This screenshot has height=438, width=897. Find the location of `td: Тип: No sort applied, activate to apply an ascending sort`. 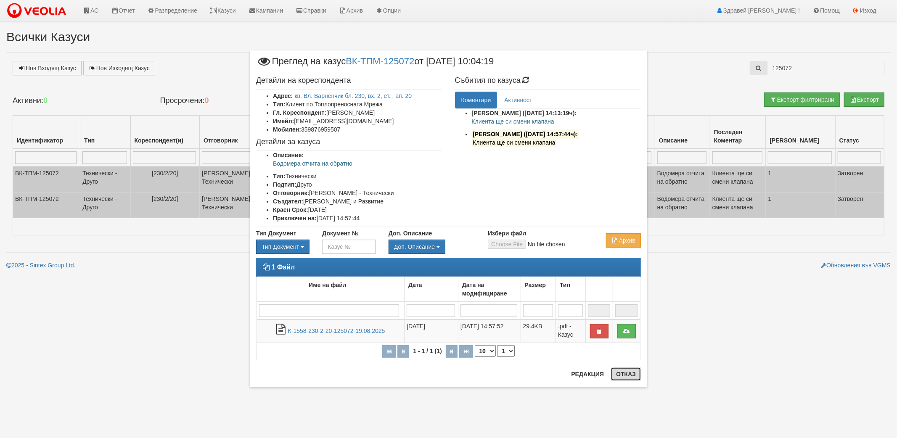

td: Тип: No sort applied, activate to apply an ascending sort is located at coordinates (570, 289).